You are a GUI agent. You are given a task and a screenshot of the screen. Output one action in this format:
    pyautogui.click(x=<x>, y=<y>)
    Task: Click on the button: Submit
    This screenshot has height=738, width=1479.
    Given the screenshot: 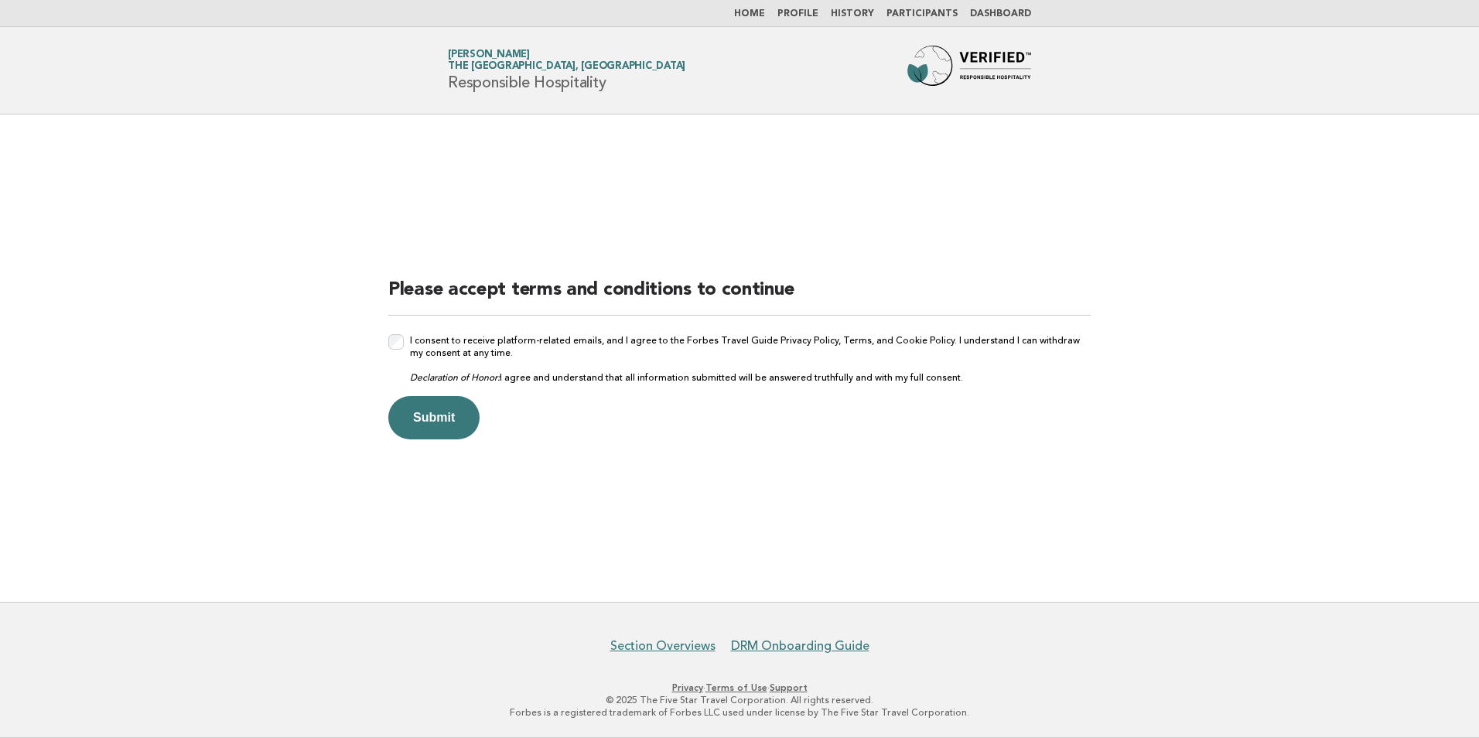 What is the action you would take?
    pyautogui.click(x=434, y=418)
    